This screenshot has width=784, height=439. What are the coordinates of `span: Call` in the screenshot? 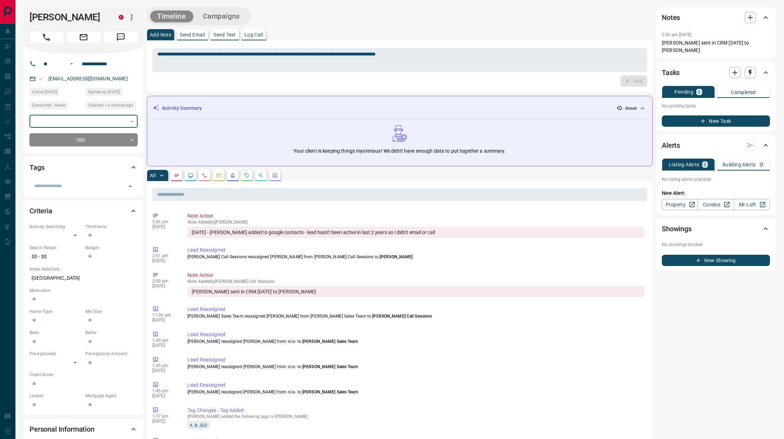 It's located at (46, 37).